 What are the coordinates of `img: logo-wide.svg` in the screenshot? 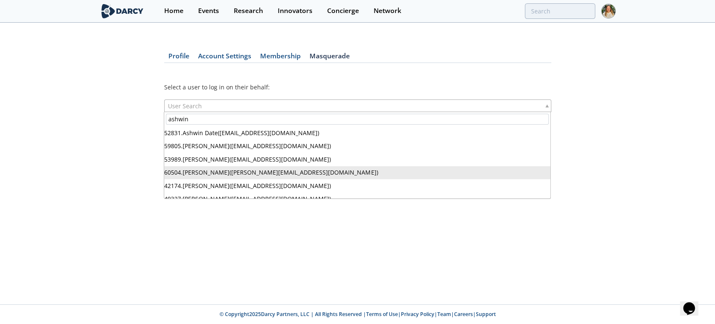 It's located at (122, 11).